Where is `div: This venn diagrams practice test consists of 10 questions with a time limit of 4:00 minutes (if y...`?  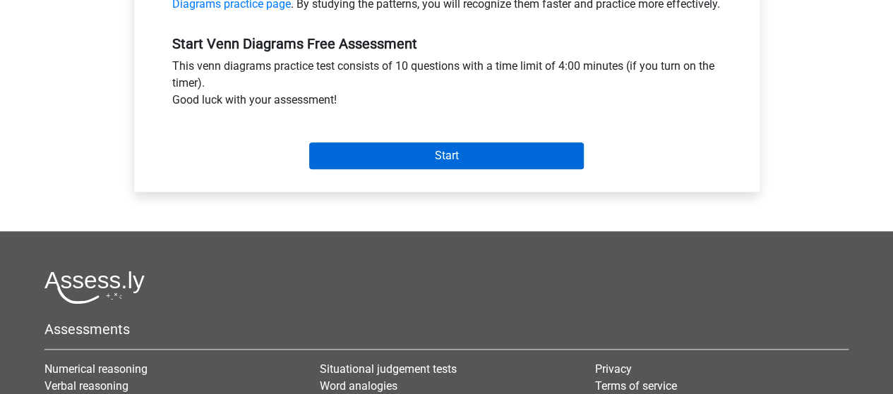 div: This venn diagrams practice test consists of 10 questions with a time limit of 4:00 minutes (if y... is located at coordinates (447, 86).